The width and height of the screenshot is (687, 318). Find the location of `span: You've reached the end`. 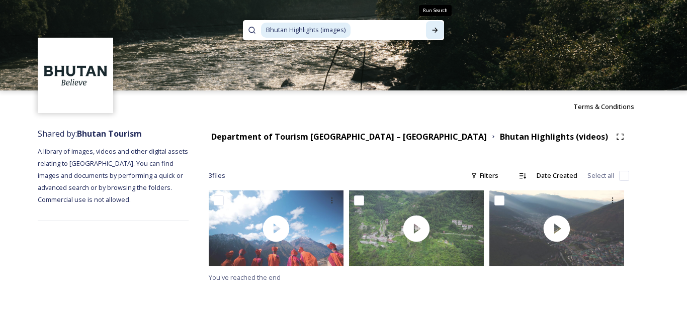

span: You've reached the end is located at coordinates (244, 278).